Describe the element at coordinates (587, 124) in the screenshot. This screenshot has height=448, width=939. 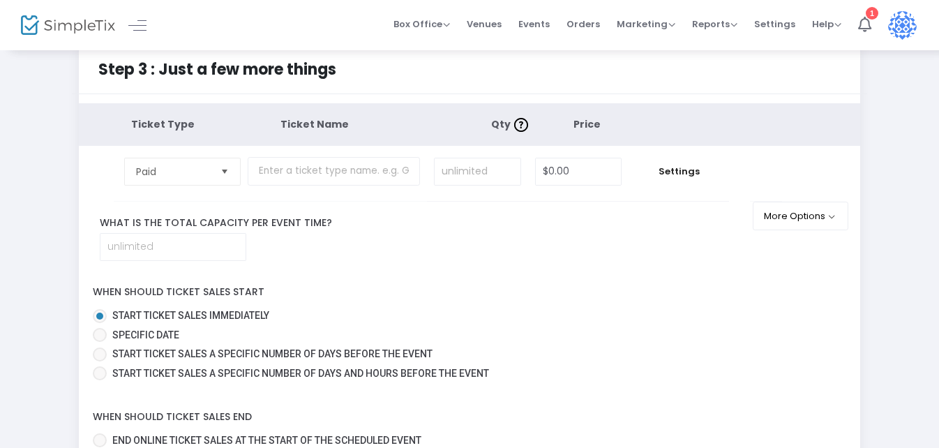
I see `span: Price` at that location.